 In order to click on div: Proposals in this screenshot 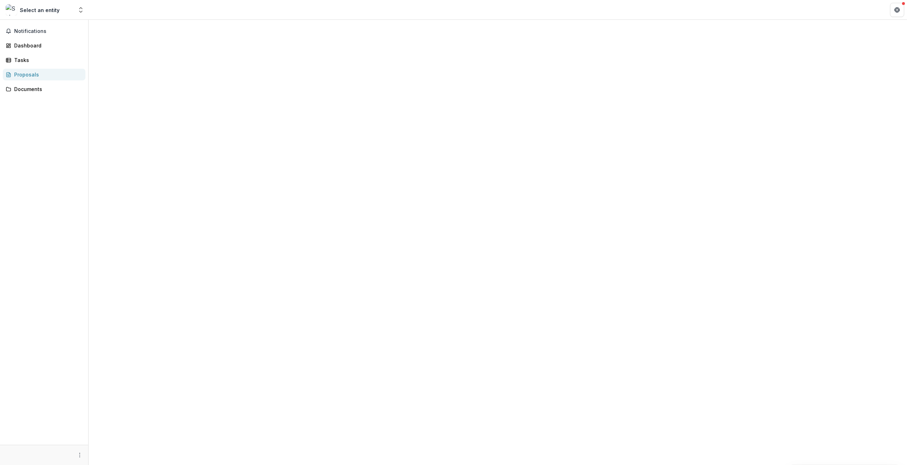, I will do `click(47, 74)`.